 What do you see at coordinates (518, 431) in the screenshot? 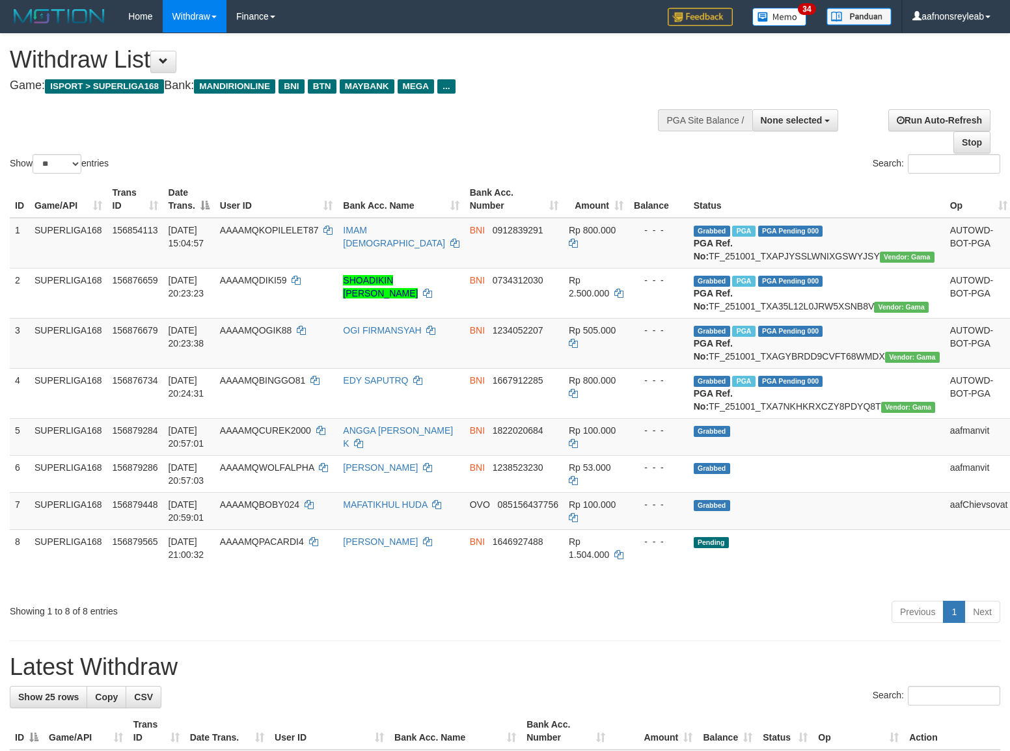
I see `span: Copy 1822020684 to clipboard` at bounding box center [518, 431].